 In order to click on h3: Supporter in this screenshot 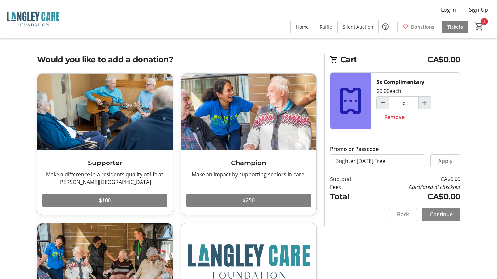, I will do `click(105, 163)`.